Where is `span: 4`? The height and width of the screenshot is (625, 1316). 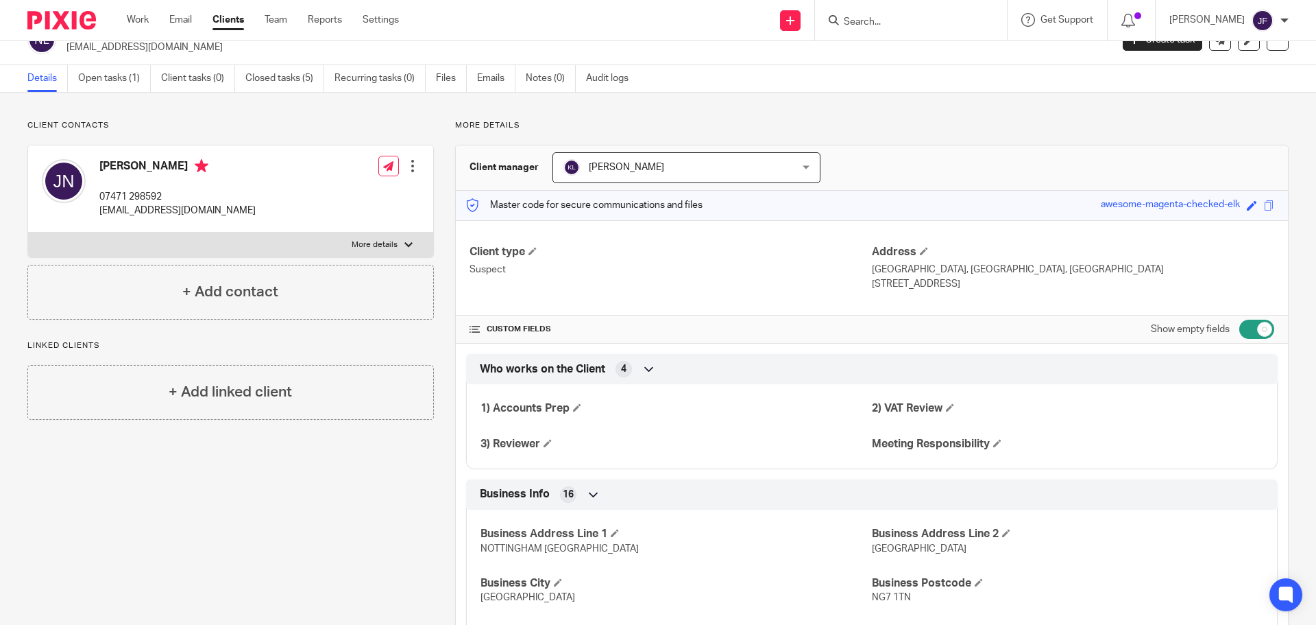 span: 4 is located at coordinates (624, 369).